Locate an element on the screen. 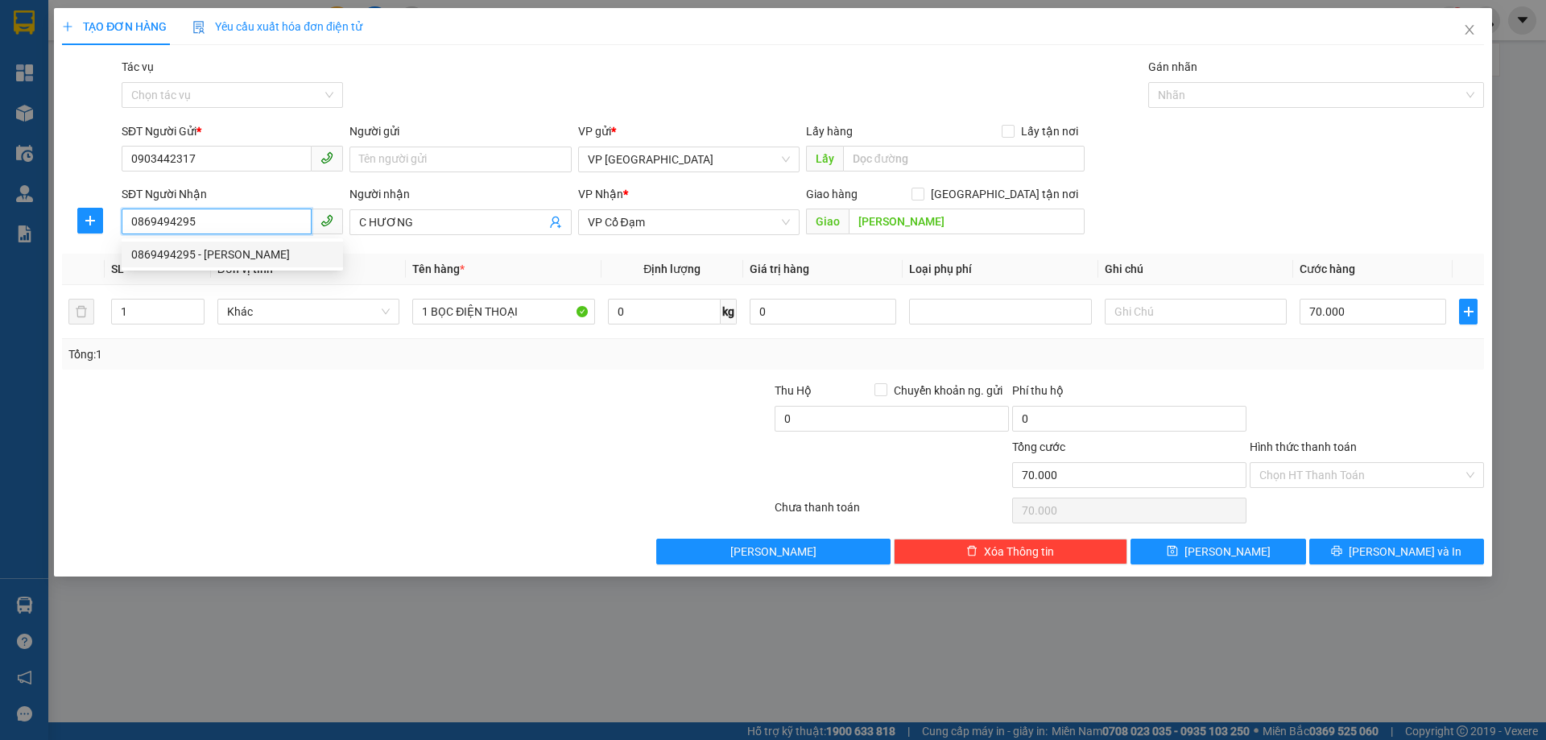 Image resolution: width=1546 pixels, height=740 pixels. span: delete is located at coordinates (972, 552).